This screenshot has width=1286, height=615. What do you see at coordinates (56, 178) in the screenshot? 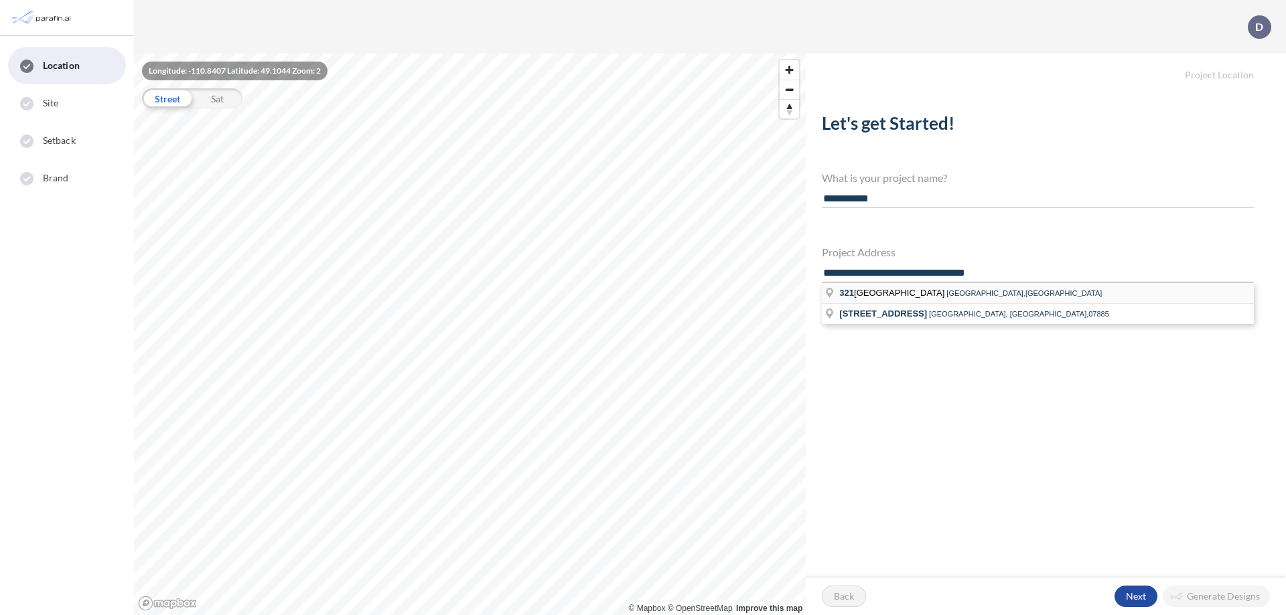
I see `span: Brand` at bounding box center [56, 178].